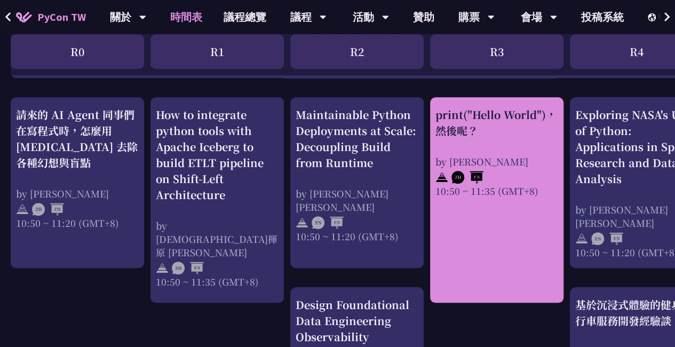 This screenshot has width=675, height=347. What do you see at coordinates (653, 17) in the screenshot?
I see `img: Locale Icon` at bounding box center [653, 17].